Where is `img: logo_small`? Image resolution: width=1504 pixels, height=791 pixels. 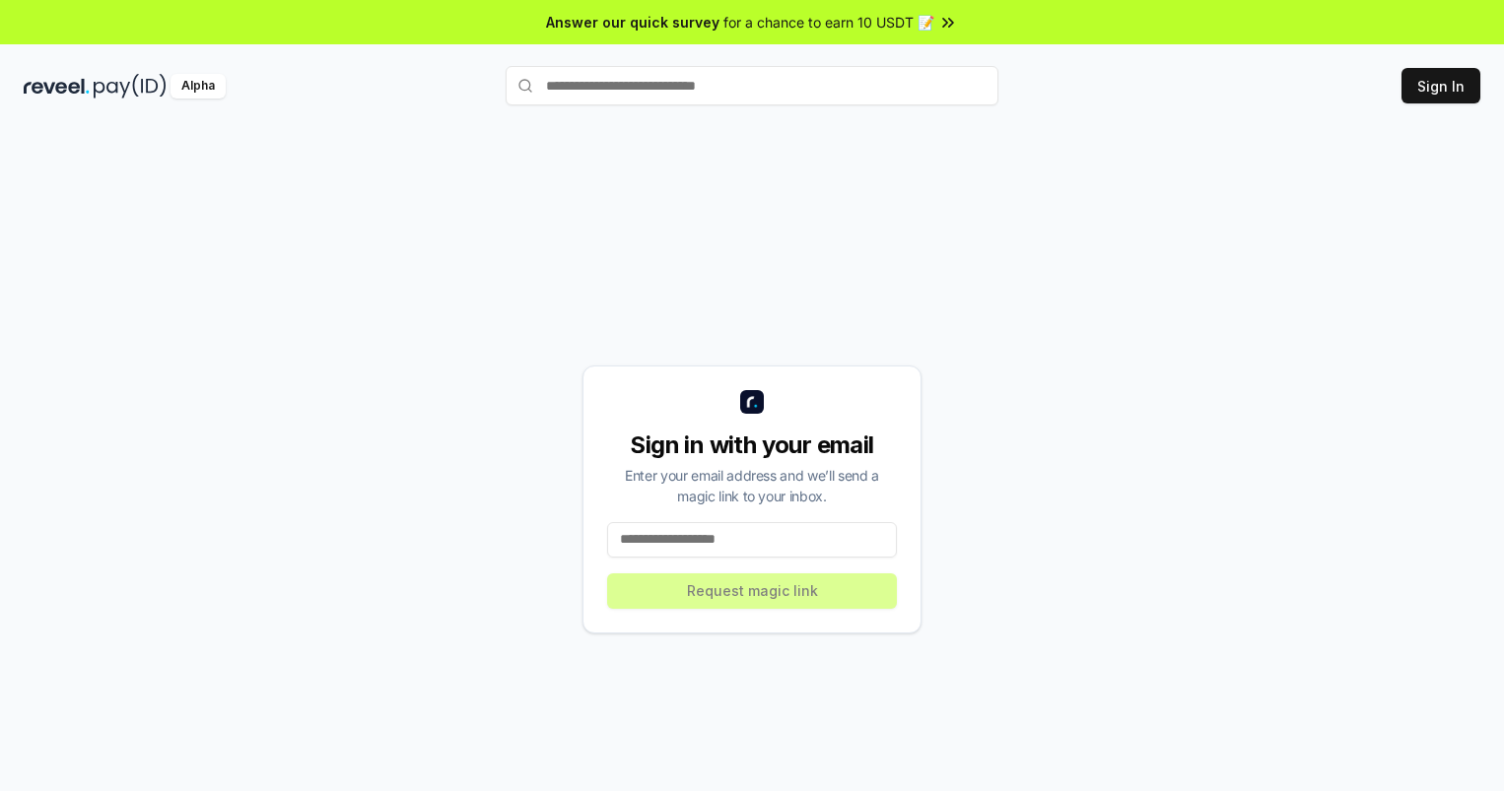
img: logo_small is located at coordinates (752, 402).